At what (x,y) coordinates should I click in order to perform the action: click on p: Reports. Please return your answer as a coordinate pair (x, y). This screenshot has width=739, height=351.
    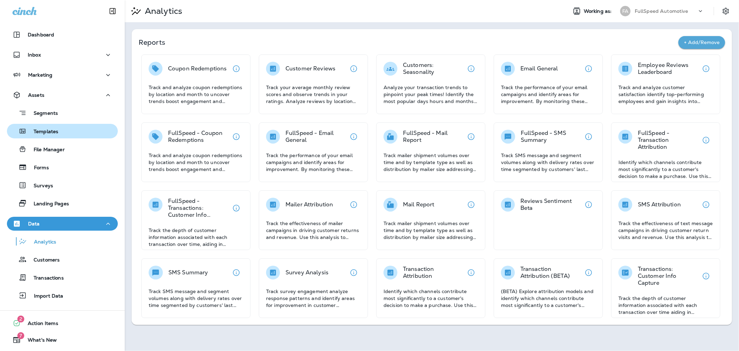
    Looking at the image, I should click on (409, 42).